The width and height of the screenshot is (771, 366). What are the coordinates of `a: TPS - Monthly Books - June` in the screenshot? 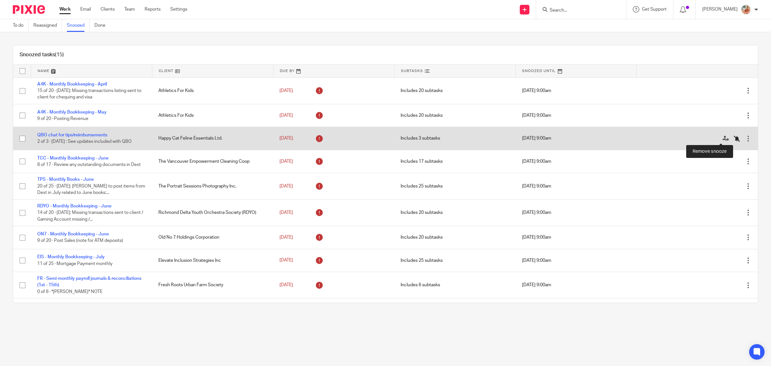 It's located at (66, 179).